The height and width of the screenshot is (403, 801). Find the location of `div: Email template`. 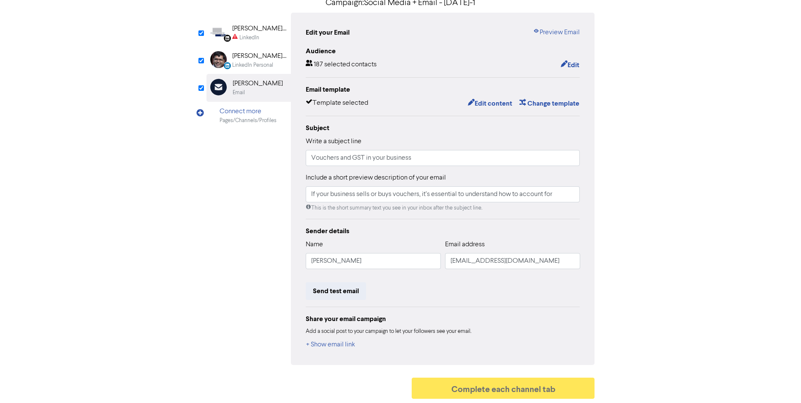

div: Email template is located at coordinates (443, 90).